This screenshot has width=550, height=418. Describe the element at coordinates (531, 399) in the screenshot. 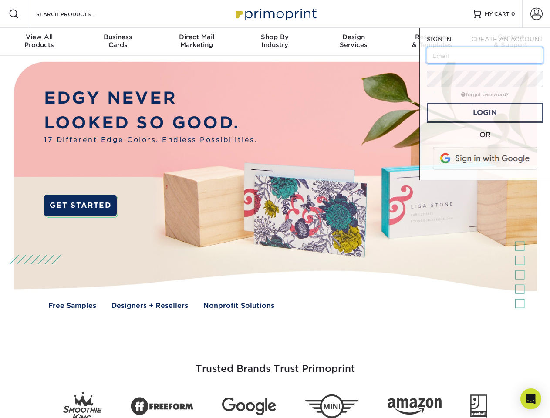

I see `div: Open Intercom Messenger` at that location.